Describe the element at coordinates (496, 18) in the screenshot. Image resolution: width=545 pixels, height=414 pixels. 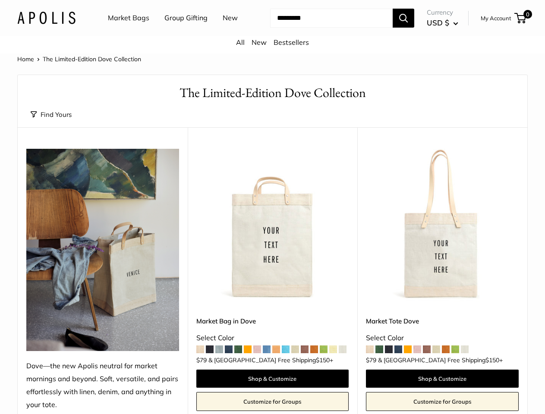
I see `a: My Account` at that location.